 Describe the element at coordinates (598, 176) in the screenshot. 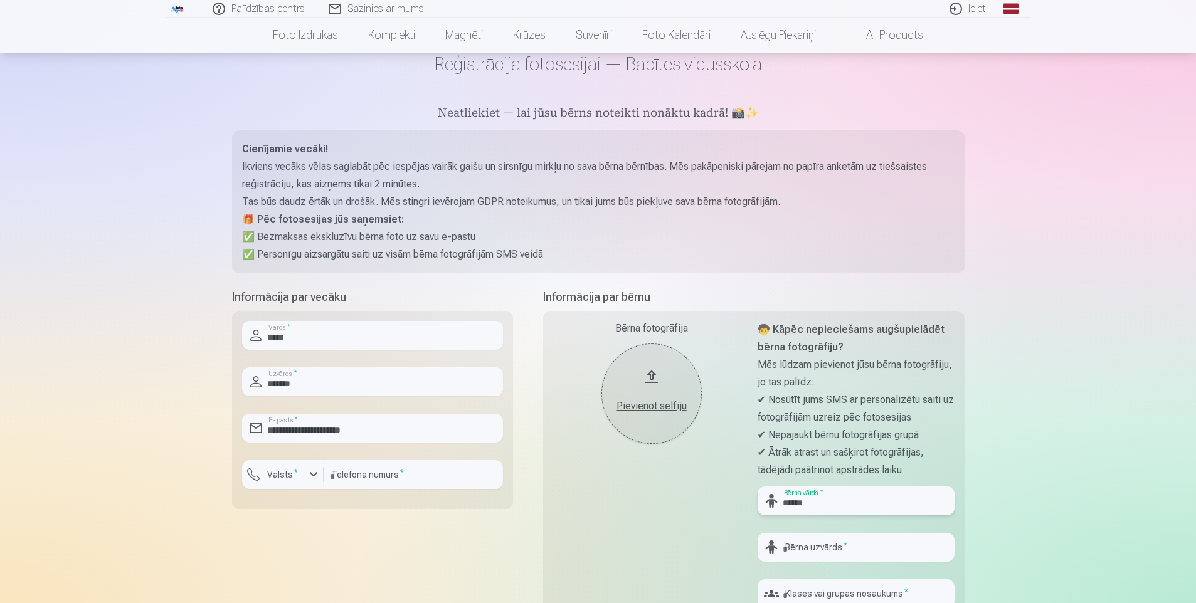

I see `p: Ikviens vecāks vēlas saglabāt pēc iespējas vairāk gaišu un sirsnīgu mirkļu no sava bērna bērnības...` at that location.